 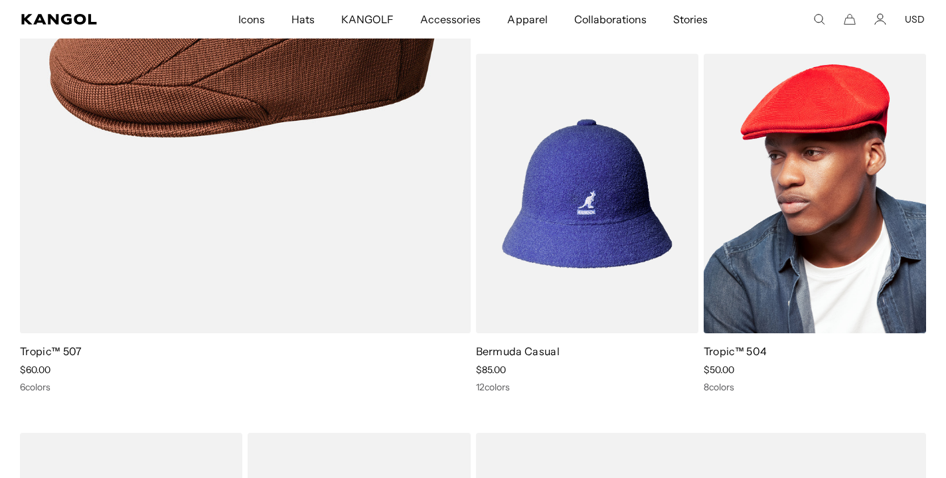 What do you see at coordinates (735, 351) in the screenshot?
I see `a: Tropic™ 504` at bounding box center [735, 351].